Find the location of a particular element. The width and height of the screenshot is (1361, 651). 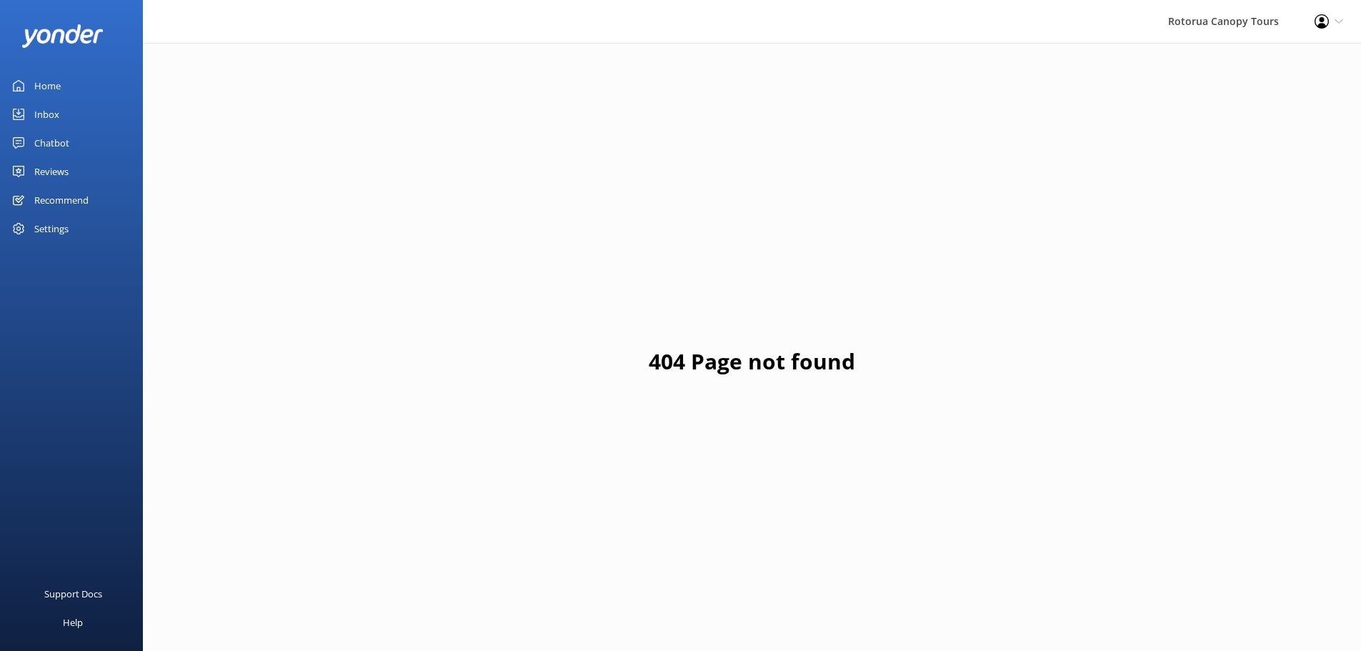

div: Support Docs is located at coordinates (73, 594).